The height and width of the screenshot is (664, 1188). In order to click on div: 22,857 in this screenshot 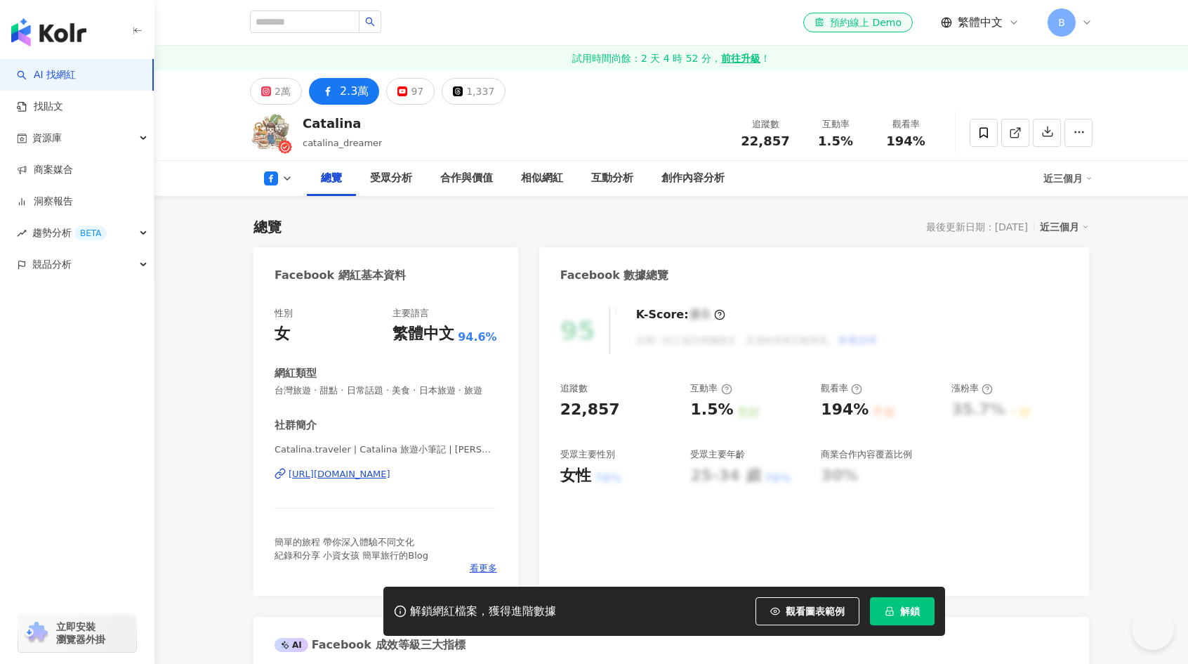, I will do `click(590, 409)`.